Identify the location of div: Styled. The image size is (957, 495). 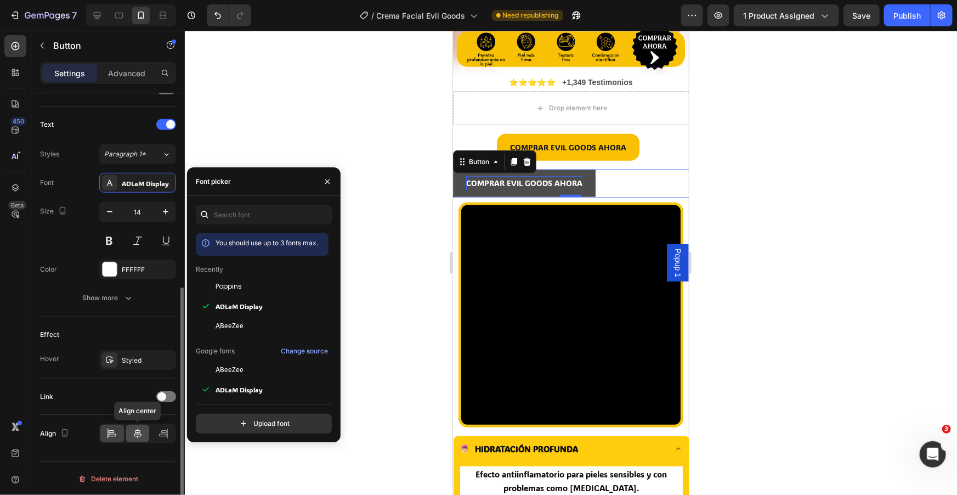
(148, 360).